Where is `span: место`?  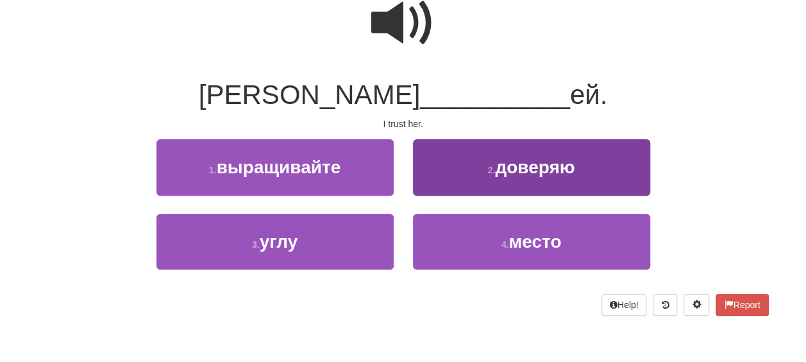 span: место is located at coordinates (535, 241).